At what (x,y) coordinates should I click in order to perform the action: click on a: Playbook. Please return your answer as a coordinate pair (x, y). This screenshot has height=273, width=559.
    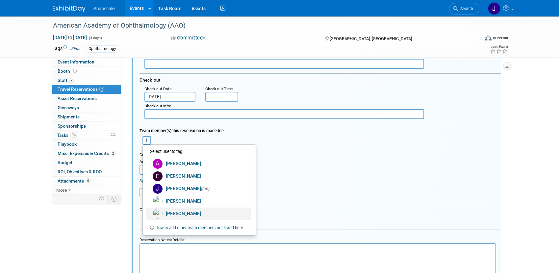
    Looking at the image, I should click on (86, 144).